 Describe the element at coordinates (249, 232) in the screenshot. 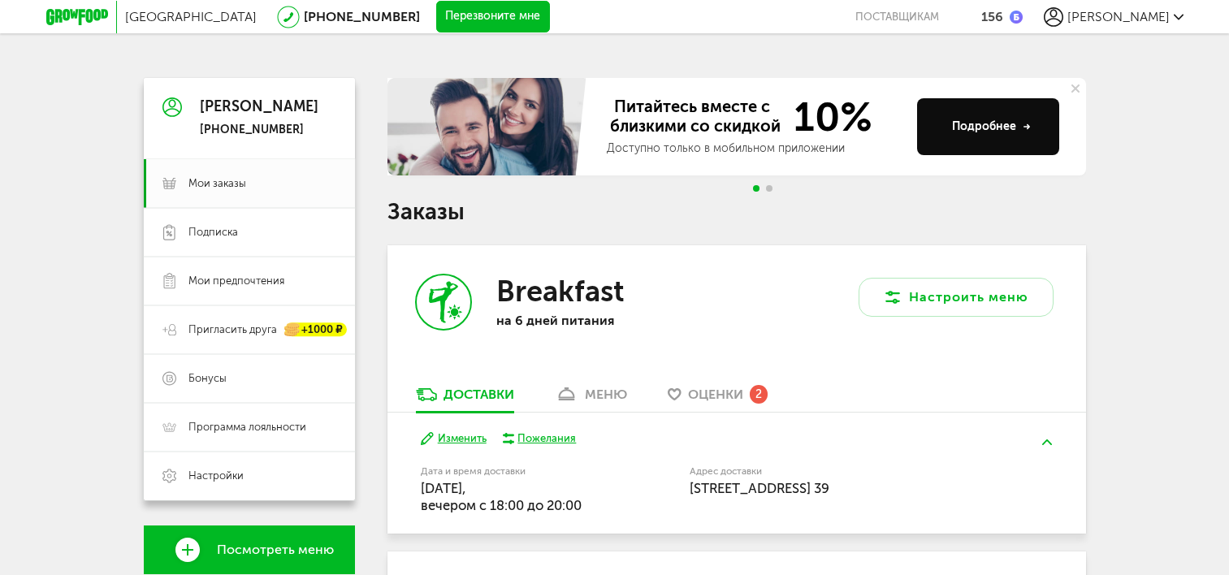

I see `a: Подписка` at that location.